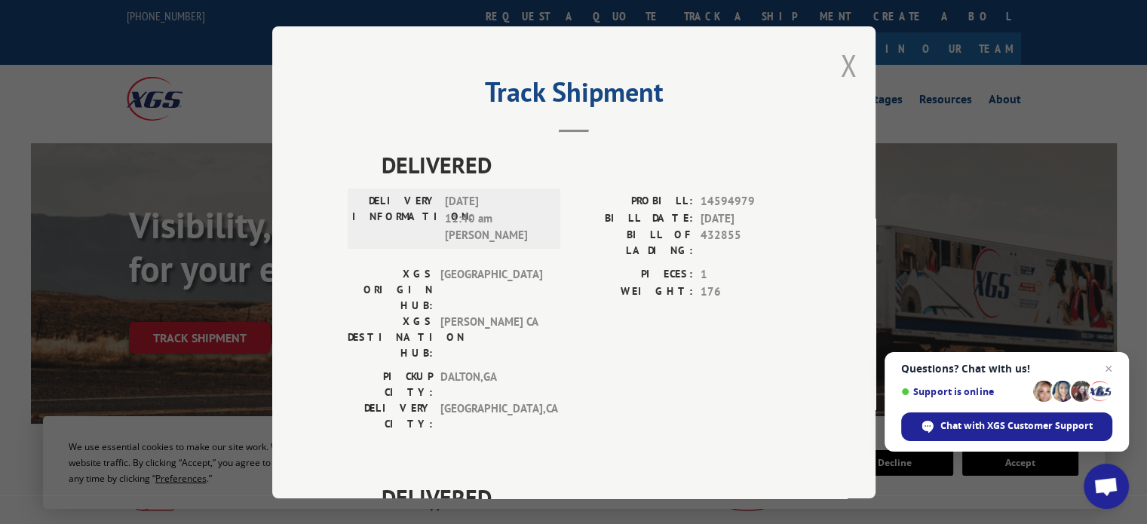 The image size is (1147, 524). What do you see at coordinates (1007, 369) in the screenshot?
I see `span: Questions? Chat with us!` at bounding box center [1007, 369].